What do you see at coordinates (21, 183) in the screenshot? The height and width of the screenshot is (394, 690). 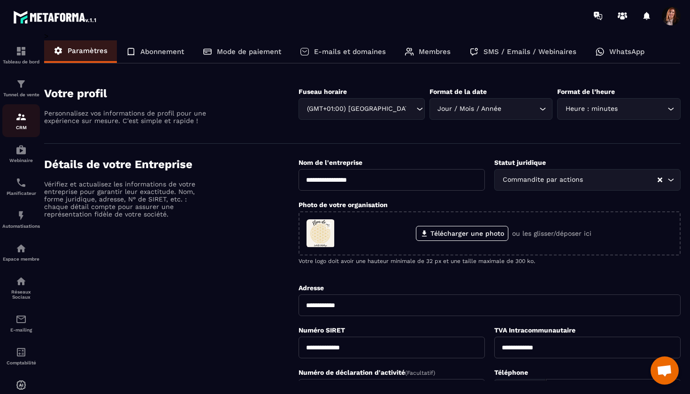 I see `img: scheduler` at bounding box center [21, 183].